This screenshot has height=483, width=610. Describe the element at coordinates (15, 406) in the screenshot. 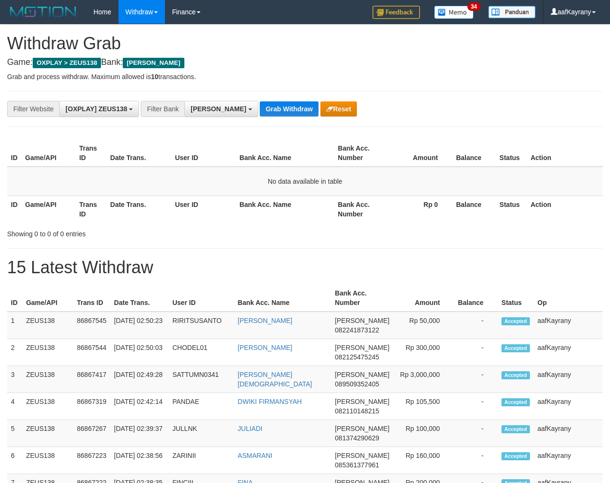

I see `td: 4` at that location.